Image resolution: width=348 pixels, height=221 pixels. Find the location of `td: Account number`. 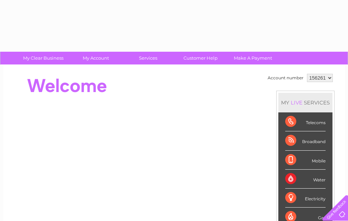

td: Account number is located at coordinates (285, 78).